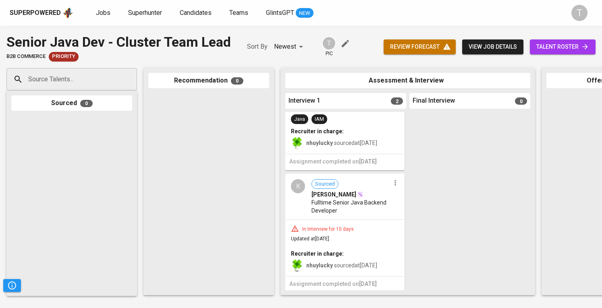 The width and height of the screenshot is (602, 308). Describe the element at coordinates (350, 207) in the screenshot. I see `span: Fulltime Senior Java Backend Developer` at that location.